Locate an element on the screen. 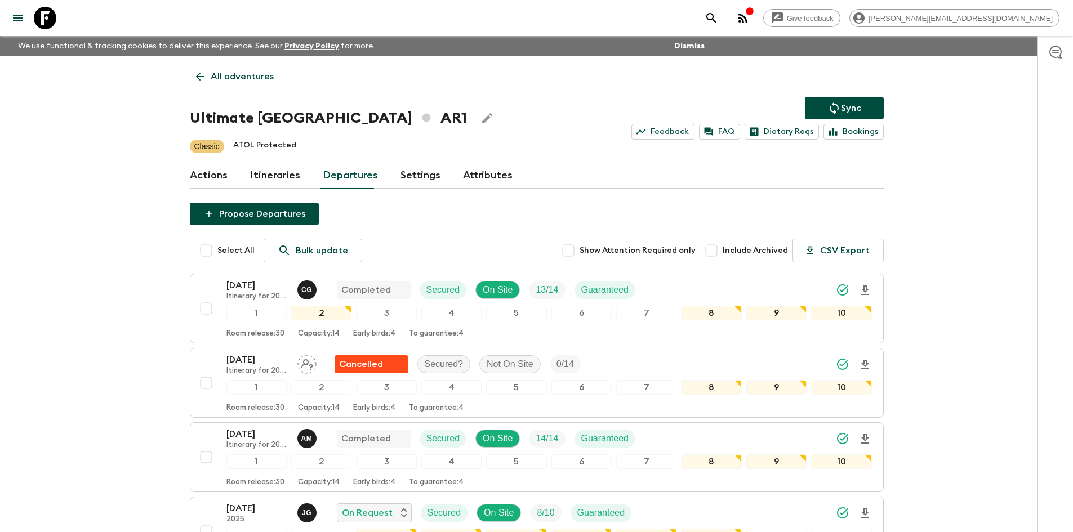 The width and height of the screenshot is (1073, 532). span: Select All is located at coordinates (236, 251).